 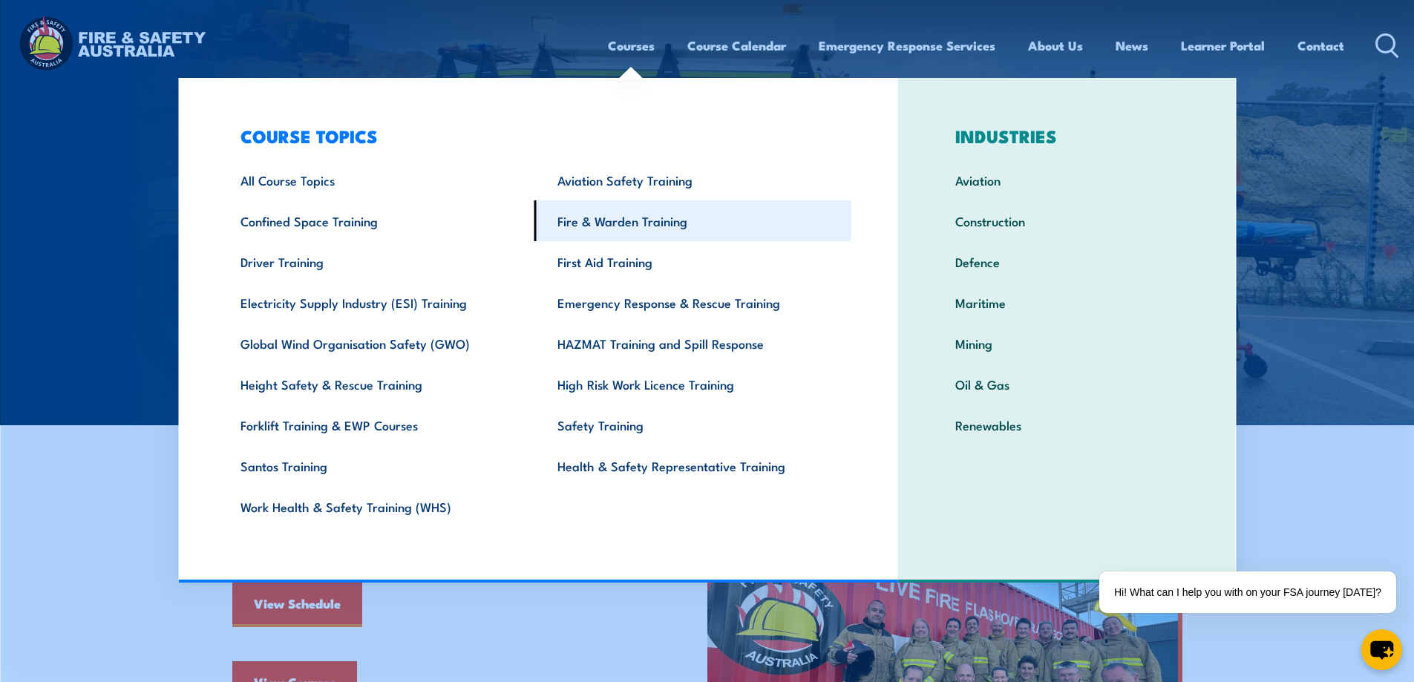 What do you see at coordinates (1055, 45) in the screenshot?
I see `a: About Us` at bounding box center [1055, 45].